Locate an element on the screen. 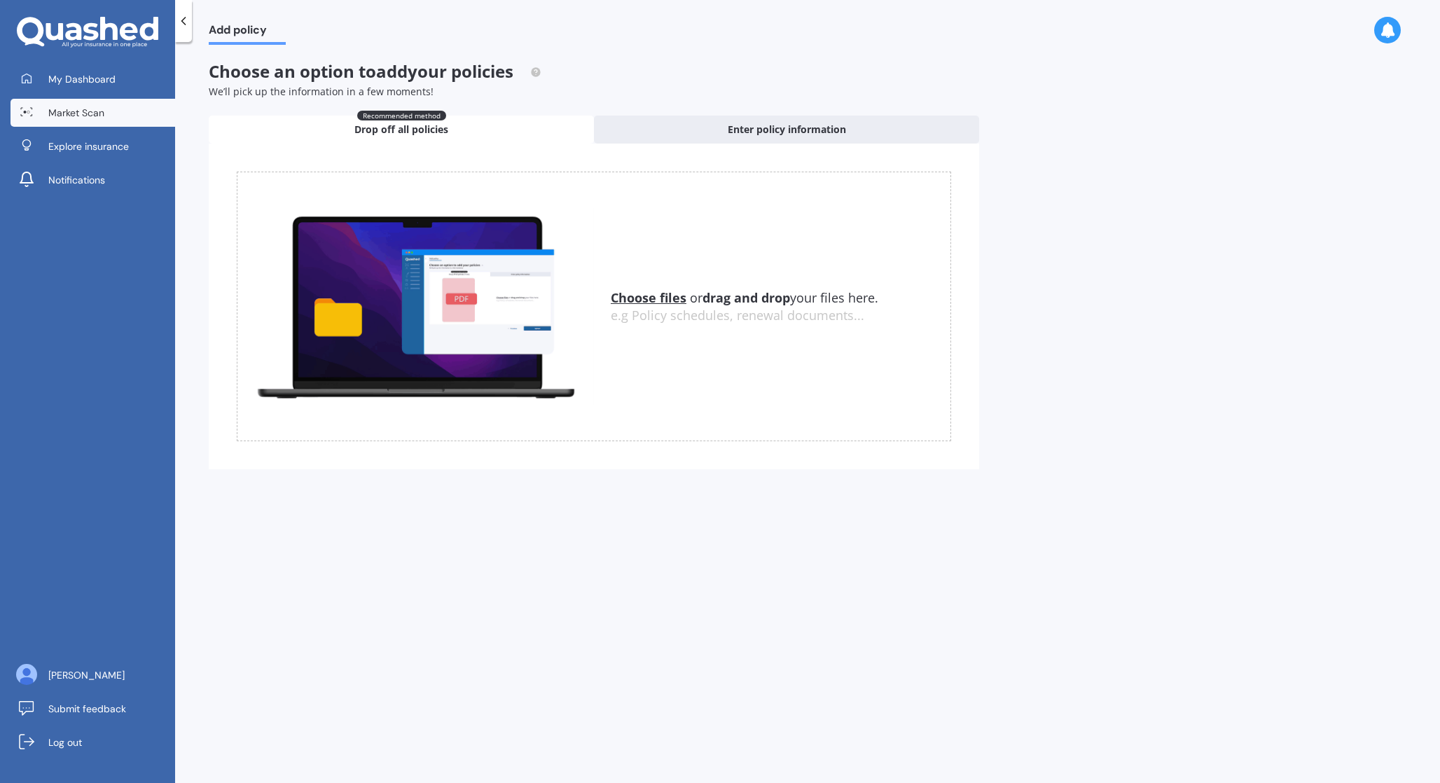 This screenshot has height=783, width=1440. span: or your files here. is located at coordinates (745, 298).